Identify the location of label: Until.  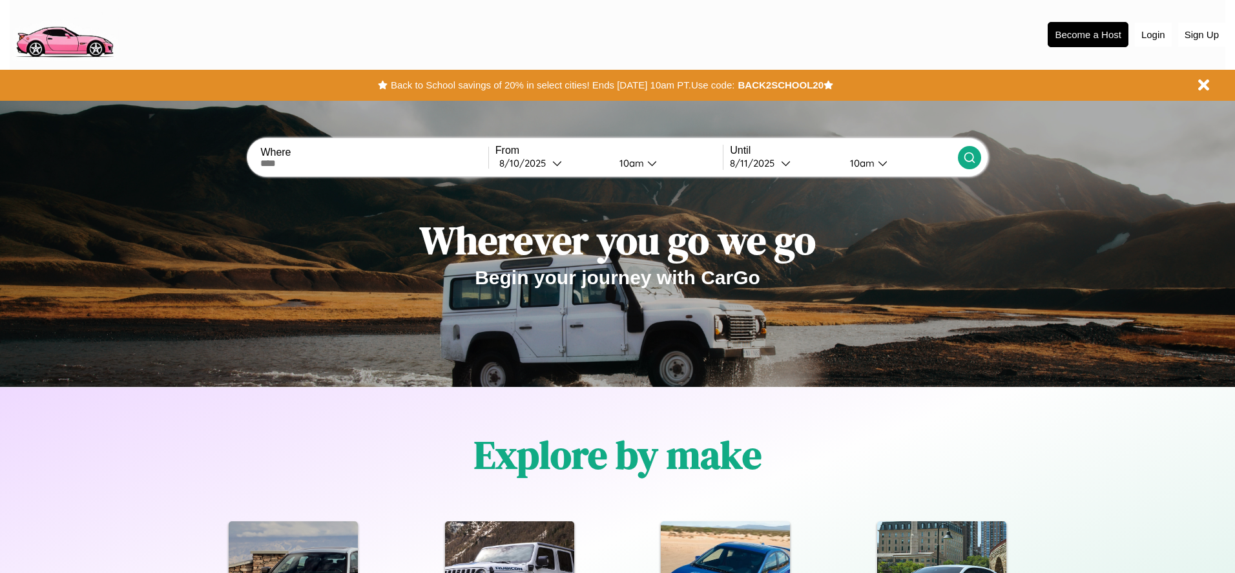
(844, 151).